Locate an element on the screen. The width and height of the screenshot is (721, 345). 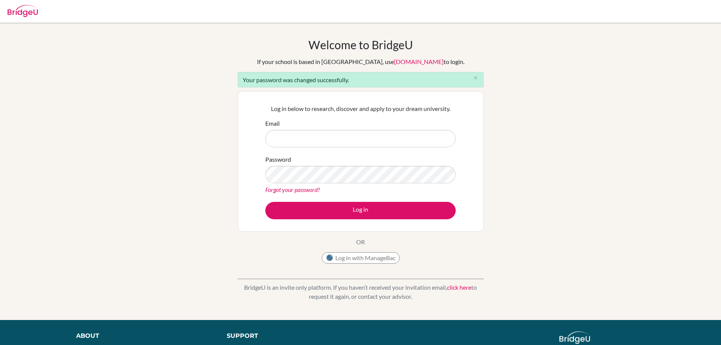
div: Your password was changed successfully. is located at coordinates (361, 80).